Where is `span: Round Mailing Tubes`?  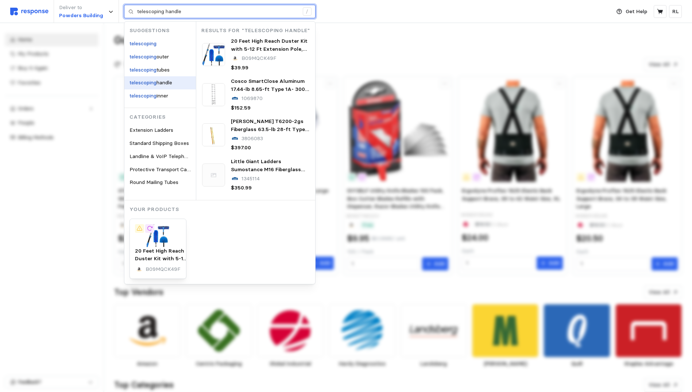
span: Round Mailing Tubes is located at coordinates (154, 182).